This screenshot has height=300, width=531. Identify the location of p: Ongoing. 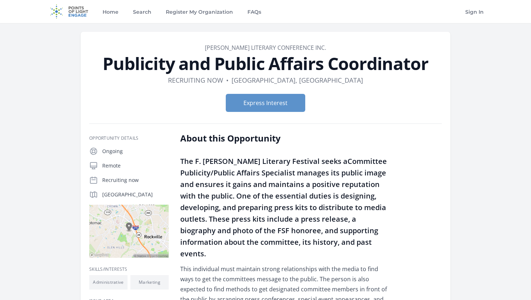
(136, 151).